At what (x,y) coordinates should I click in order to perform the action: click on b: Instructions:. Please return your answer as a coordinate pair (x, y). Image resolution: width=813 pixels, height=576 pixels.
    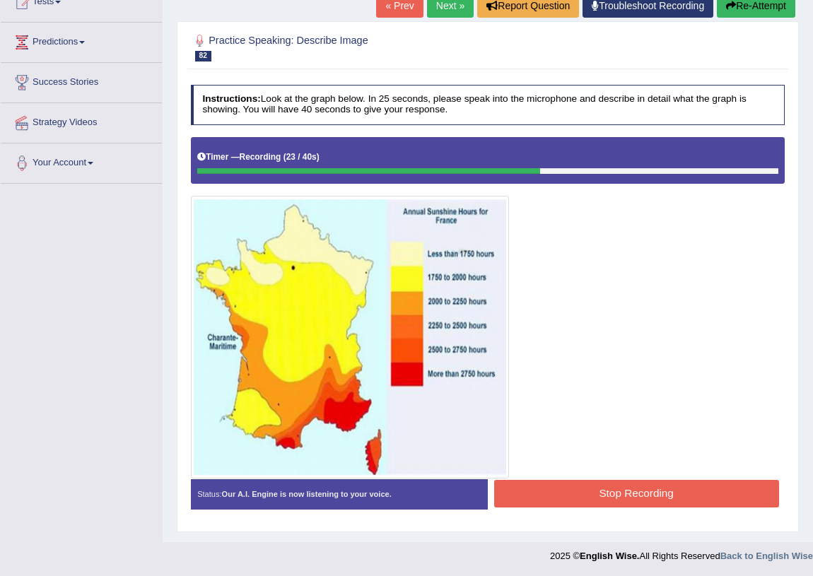
    Looking at the image, I should click on (231, 98).